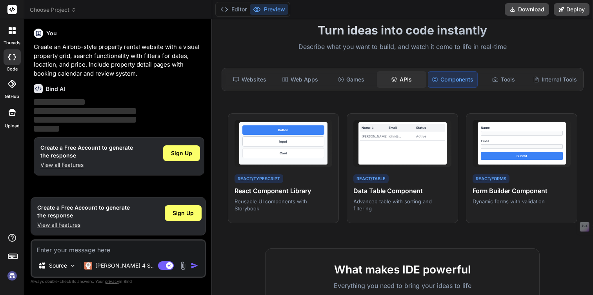 Image resolution: width=593 pixels, height=295 pixels. What do you see at coordinates (402, 136) in the screenshot?
I see `div: john@...` at bounding box center [402, 136].